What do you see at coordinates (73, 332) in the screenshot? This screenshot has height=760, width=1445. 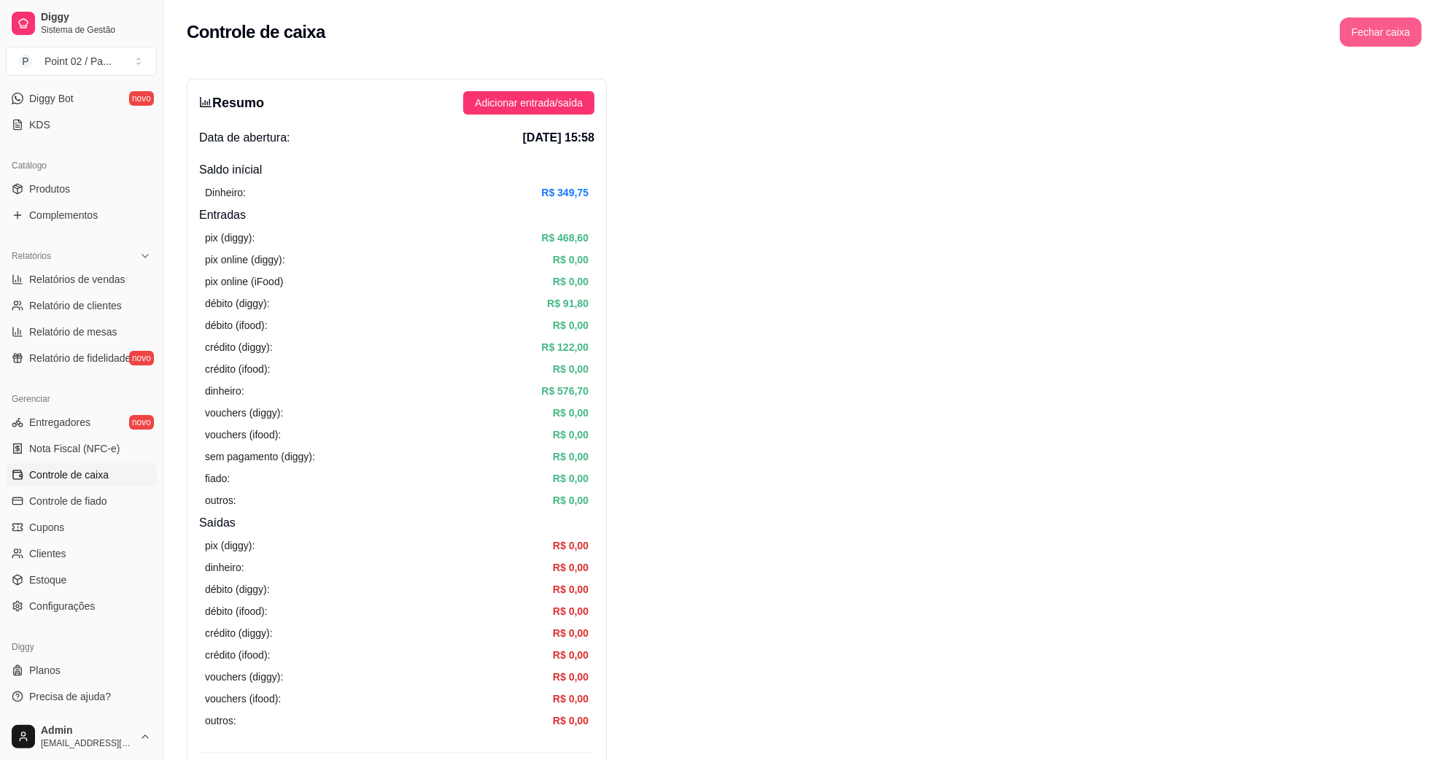 I see `span: Relatório de mesas` at bounding box center [73, 332].